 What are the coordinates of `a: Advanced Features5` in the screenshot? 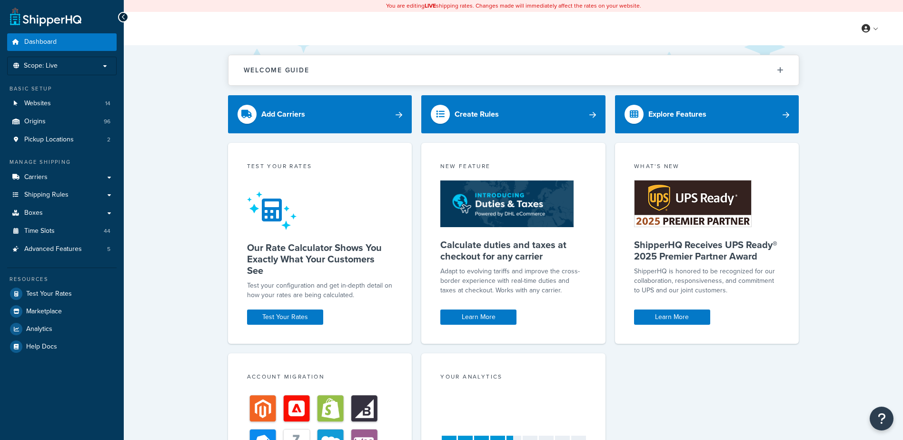 It's located at (62, 249).